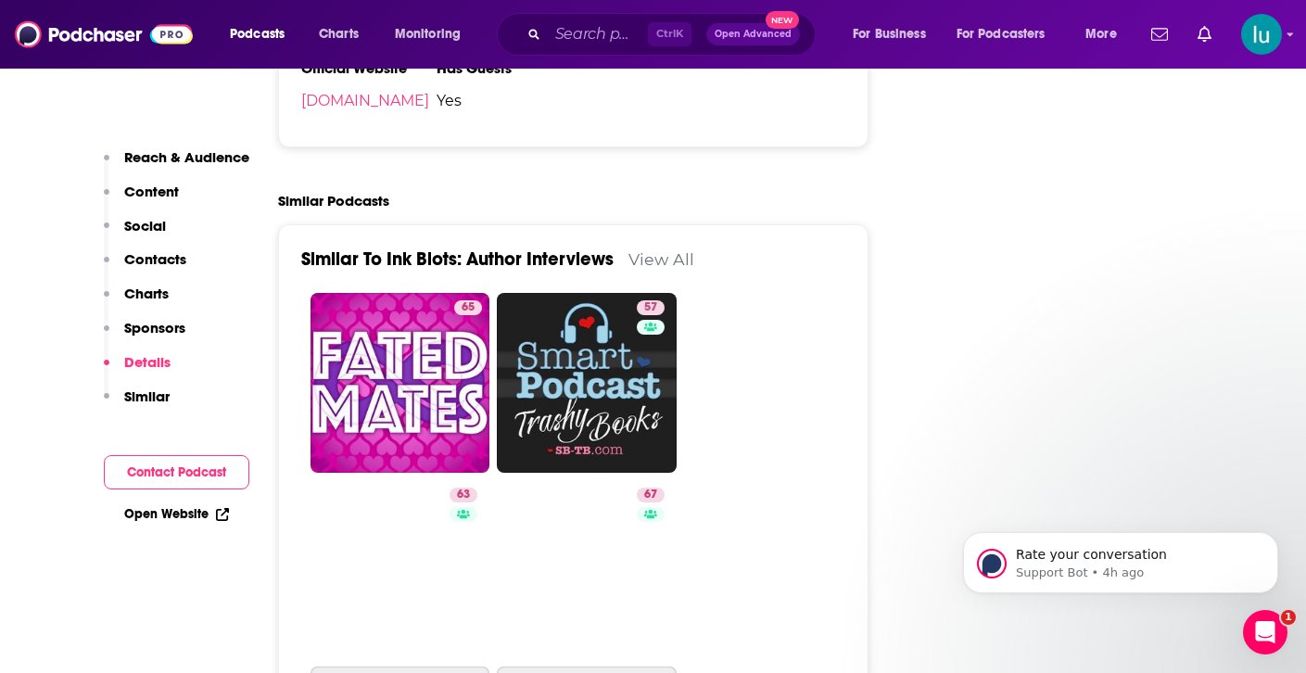 The image size is (1306, 673). Describe the element at coordinates (463, 495) in the screenshot. I see `span: 63` at that location.